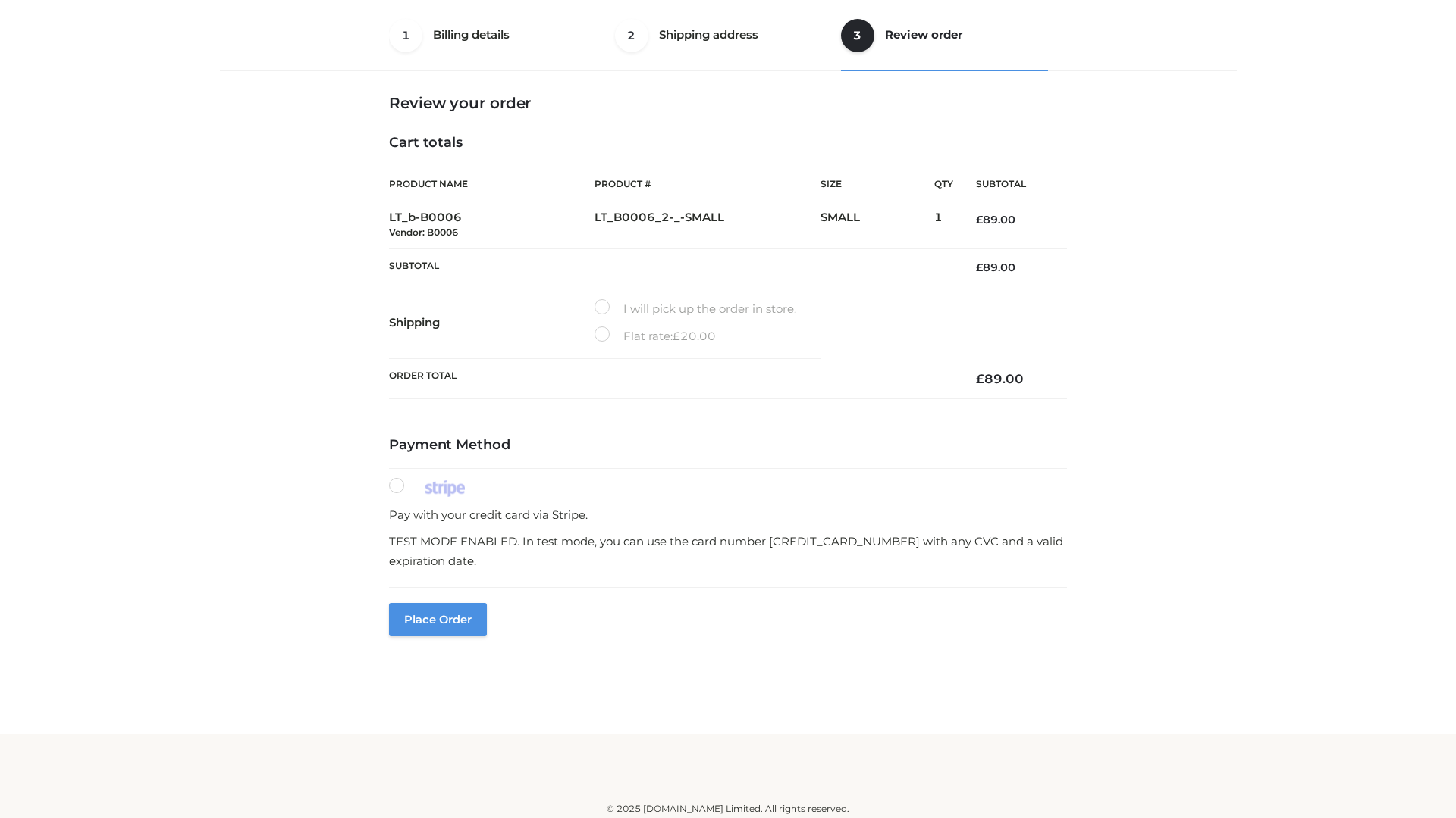 Image resolution: width=1456 pixels, height=818 pixels. Describe the element at coordinates (877, 225) in the screenshot. I see `td: SMALL` at that location.